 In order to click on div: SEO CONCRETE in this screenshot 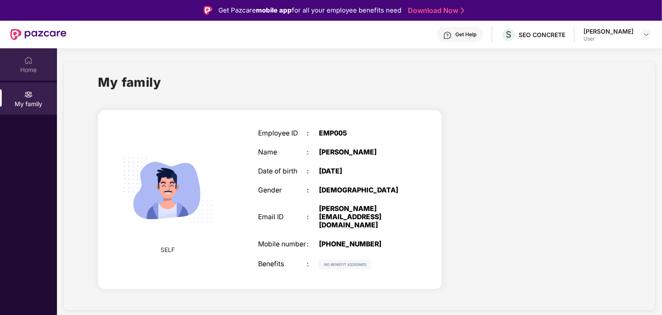, I will do `click(542, 35)`.